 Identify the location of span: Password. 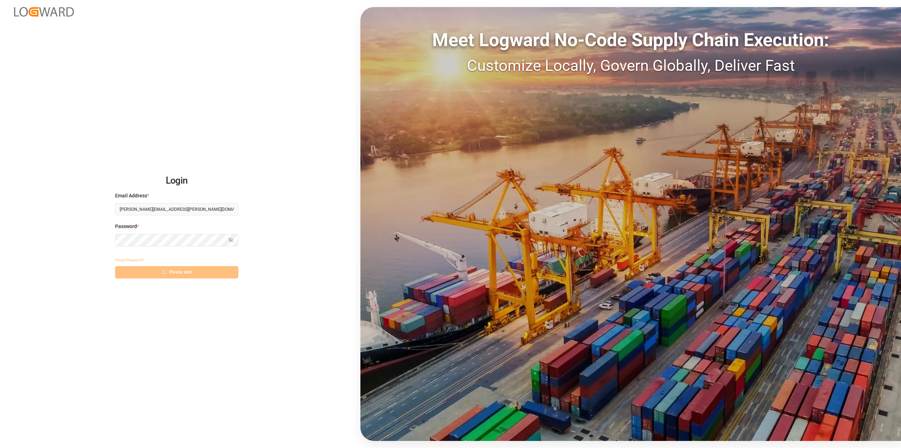
(126, 226).